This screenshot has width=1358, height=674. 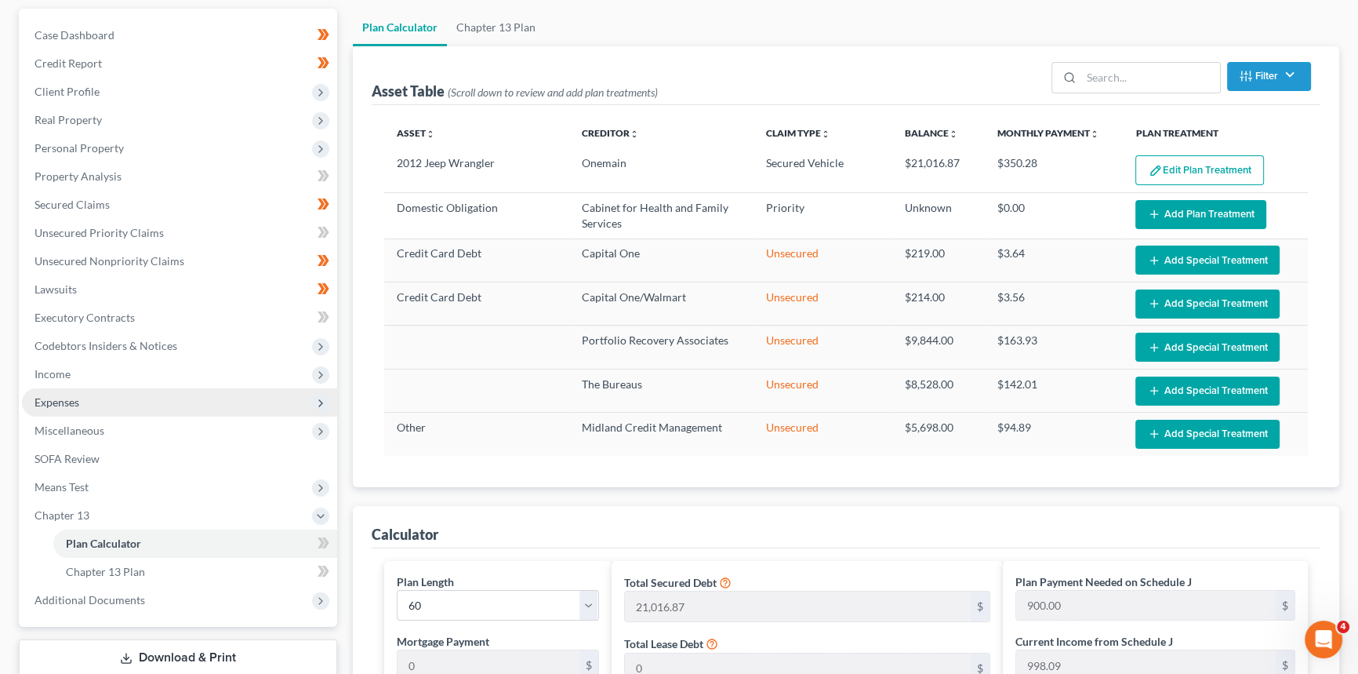 What do you see at coordinates (74, 35) in the screenshot?
I see `span: Case Dashboard` at bounding box center [74, 35].